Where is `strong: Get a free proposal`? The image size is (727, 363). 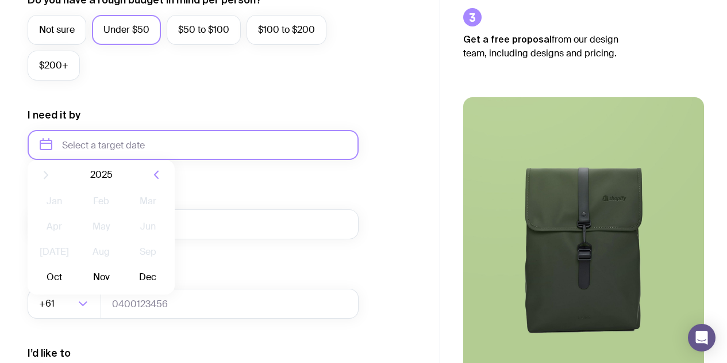
strong: Get a free proposal is located at coordinates (508, 39).